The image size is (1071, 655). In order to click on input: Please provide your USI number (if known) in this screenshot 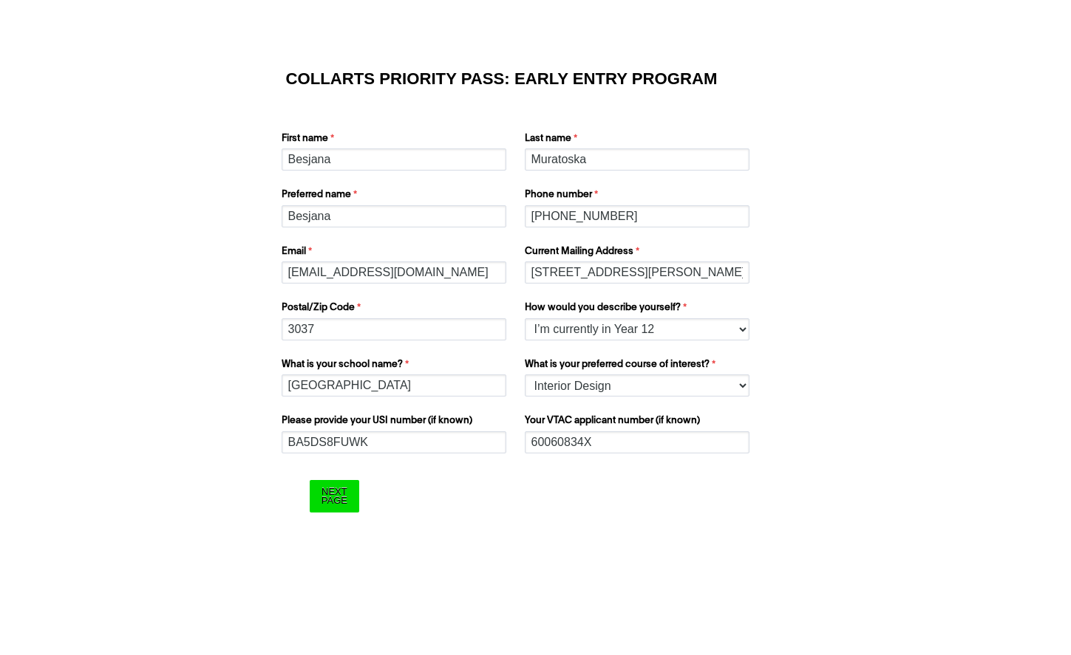, I will do `click(394, 443)`.